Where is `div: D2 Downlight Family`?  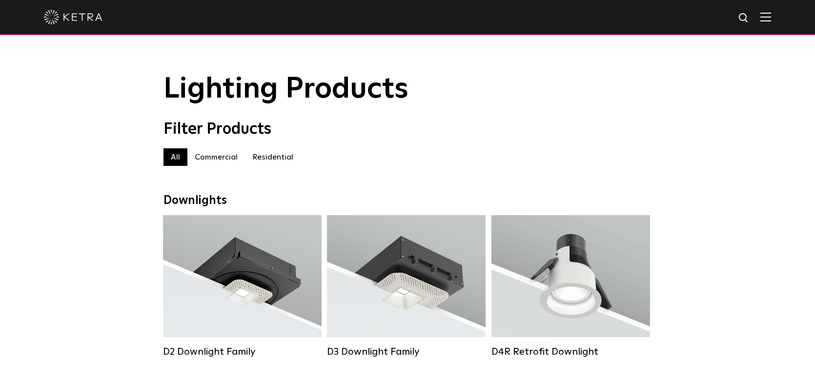 div: D2 Downlight Family is located at coordinates (242, 352).